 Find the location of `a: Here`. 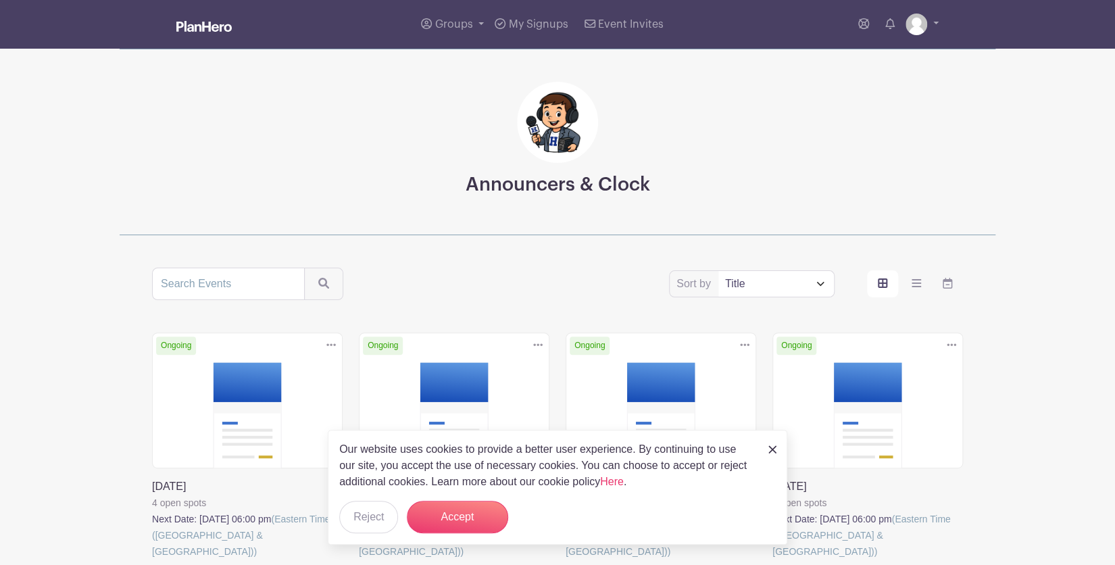

a: Here is located at coordinates (611, 481).